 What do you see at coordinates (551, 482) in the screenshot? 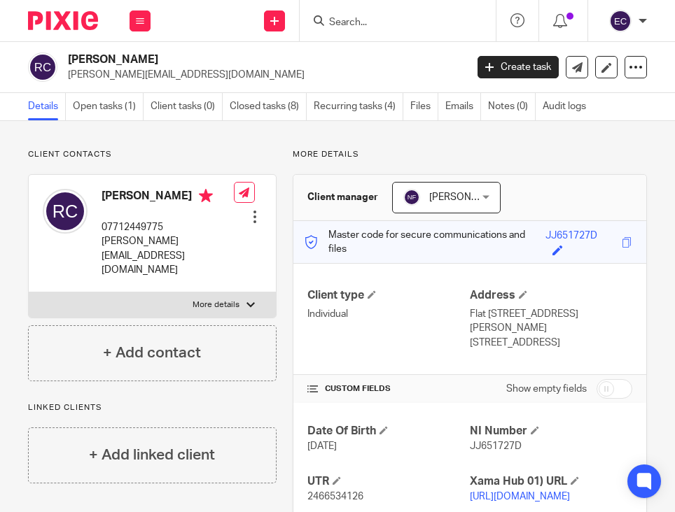
I see `h4: Xama Hub 01) URL` at bounding box center [551, 482].